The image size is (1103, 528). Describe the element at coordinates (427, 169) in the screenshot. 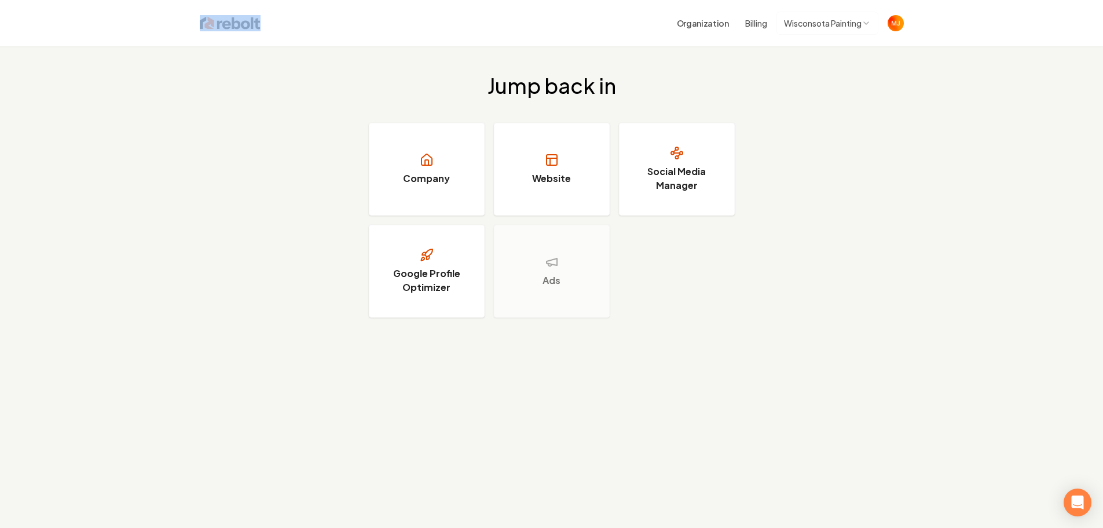

I see `a: Company` at that location.